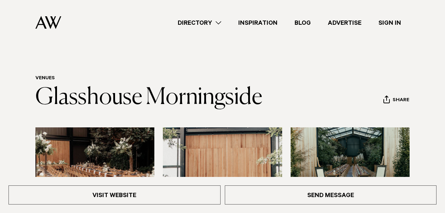  What do you see at coordinates (389, 23) in the screenshot?
I see `a: Sign In` at bounding box center [389, 23].